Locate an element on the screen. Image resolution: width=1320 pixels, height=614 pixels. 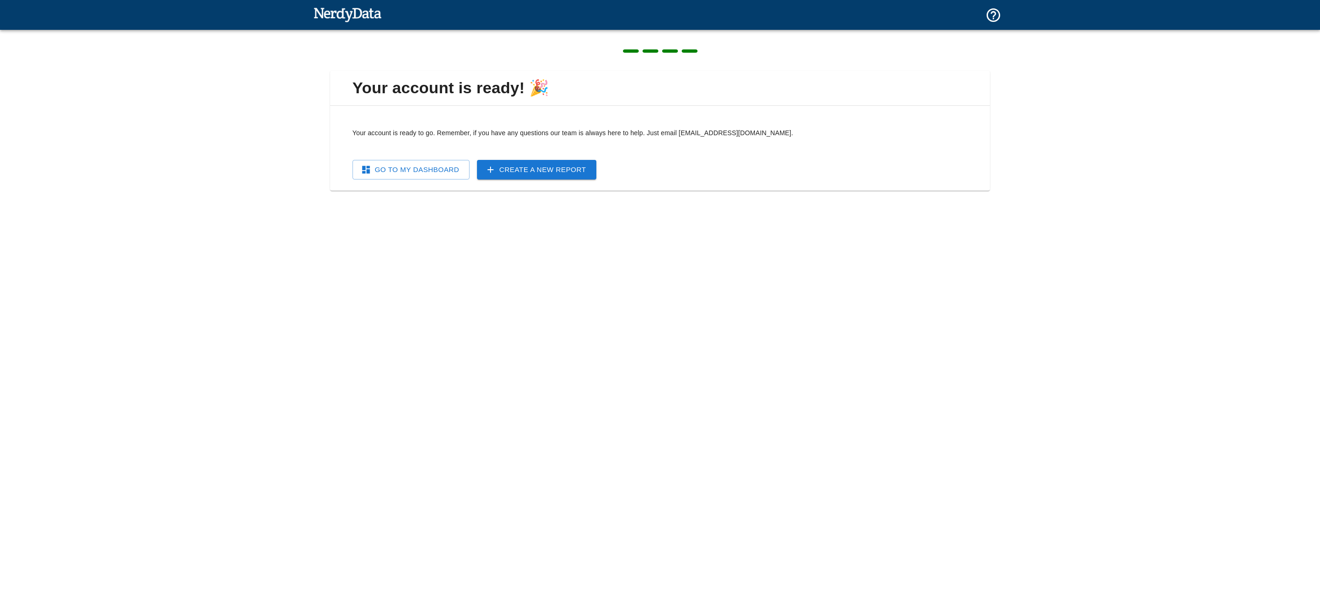
span: Your account is ready! 🎉 is located at coordinates (660, 88).